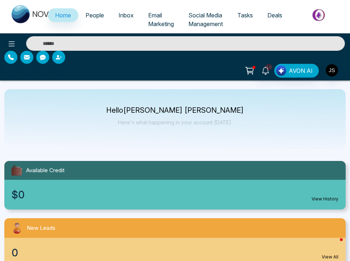 Image resolution: width=350 pixels, height=261 pixels. Describe the element at coordinates (126, 15) in the screenshot. I see `a: Inbox` at that location.